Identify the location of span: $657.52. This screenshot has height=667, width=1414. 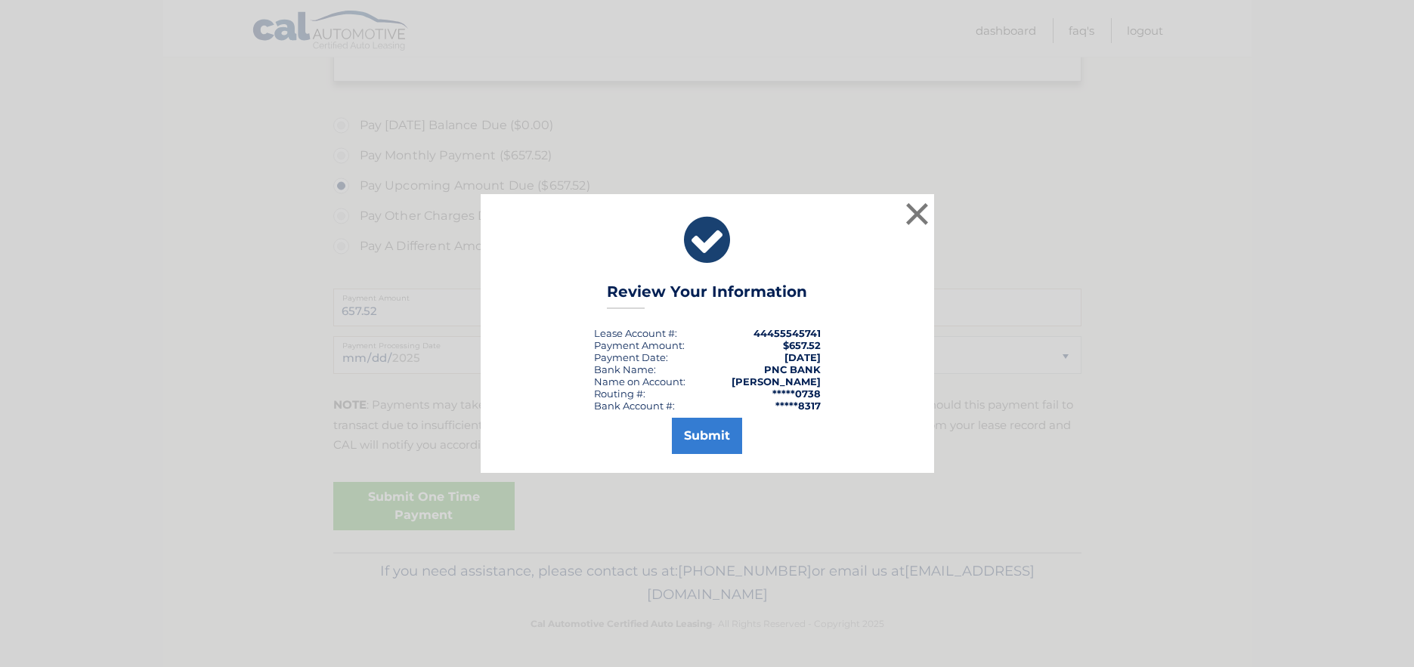
(802, 345).